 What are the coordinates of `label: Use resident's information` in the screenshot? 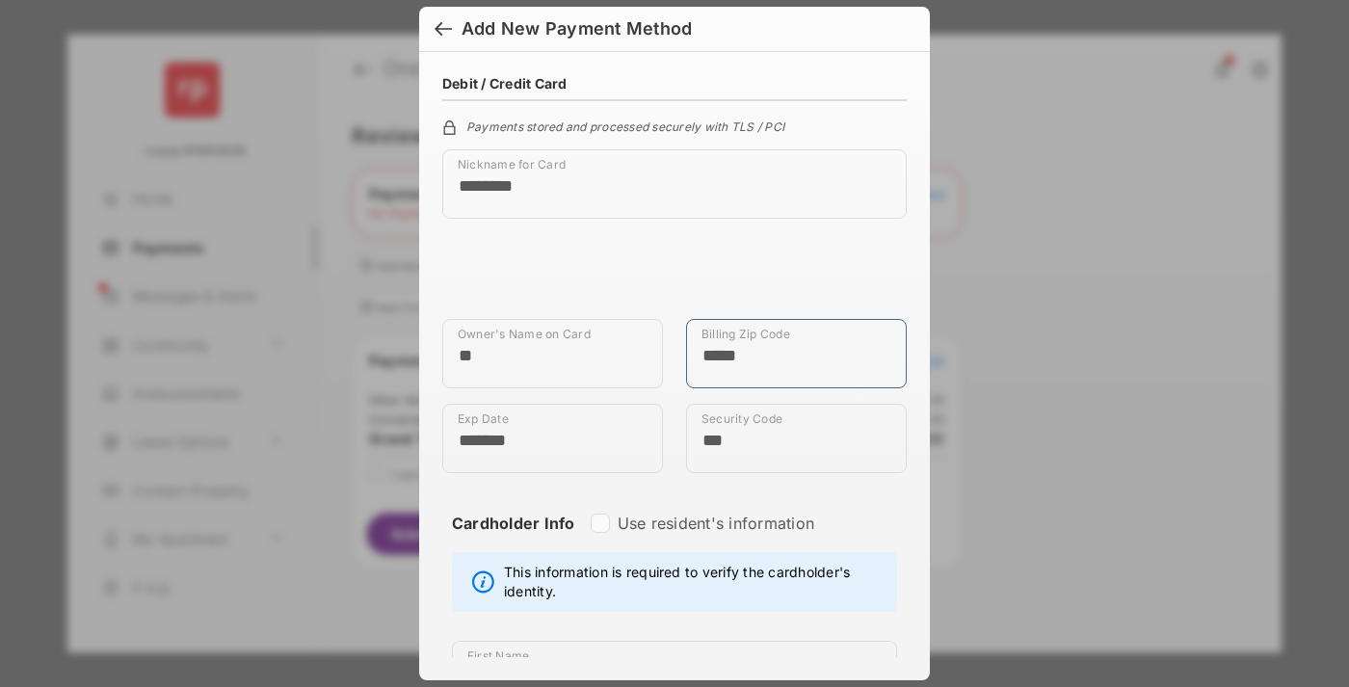 It's located at (716, 523).